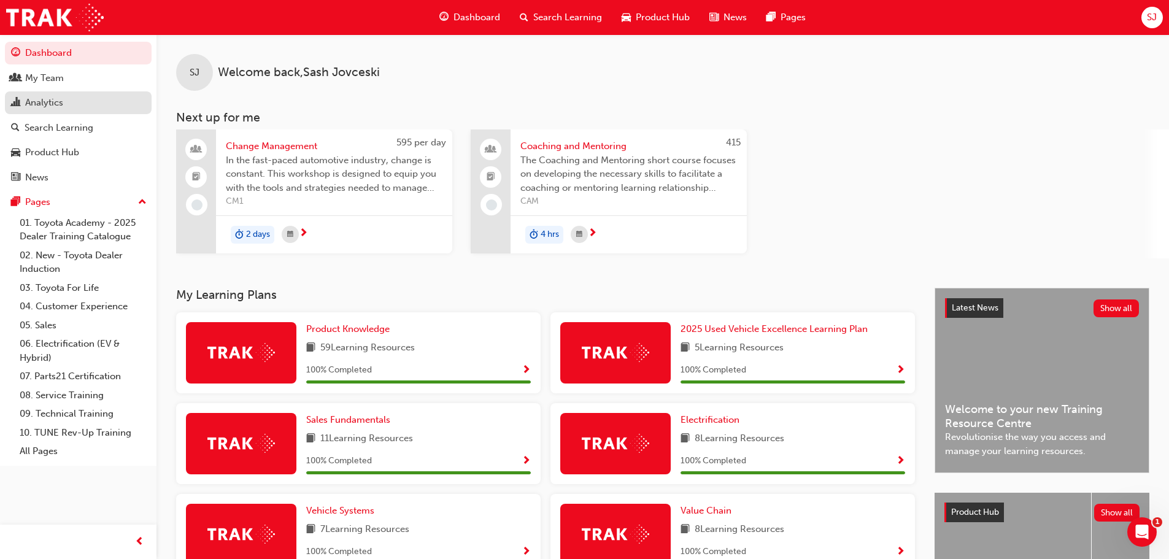 The height and width of the screenshot is (559, 1169). What do you see at coordinates (142, 203) in the screenshot?
I see `span: up-icon` at bounding box center [142, 203].